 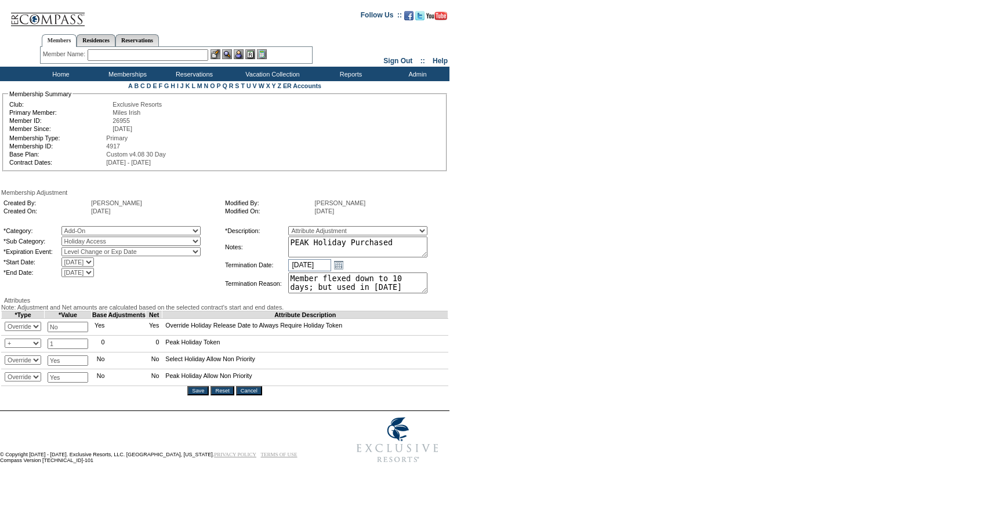 I want to click on a: X, so click(x=268, y=86).